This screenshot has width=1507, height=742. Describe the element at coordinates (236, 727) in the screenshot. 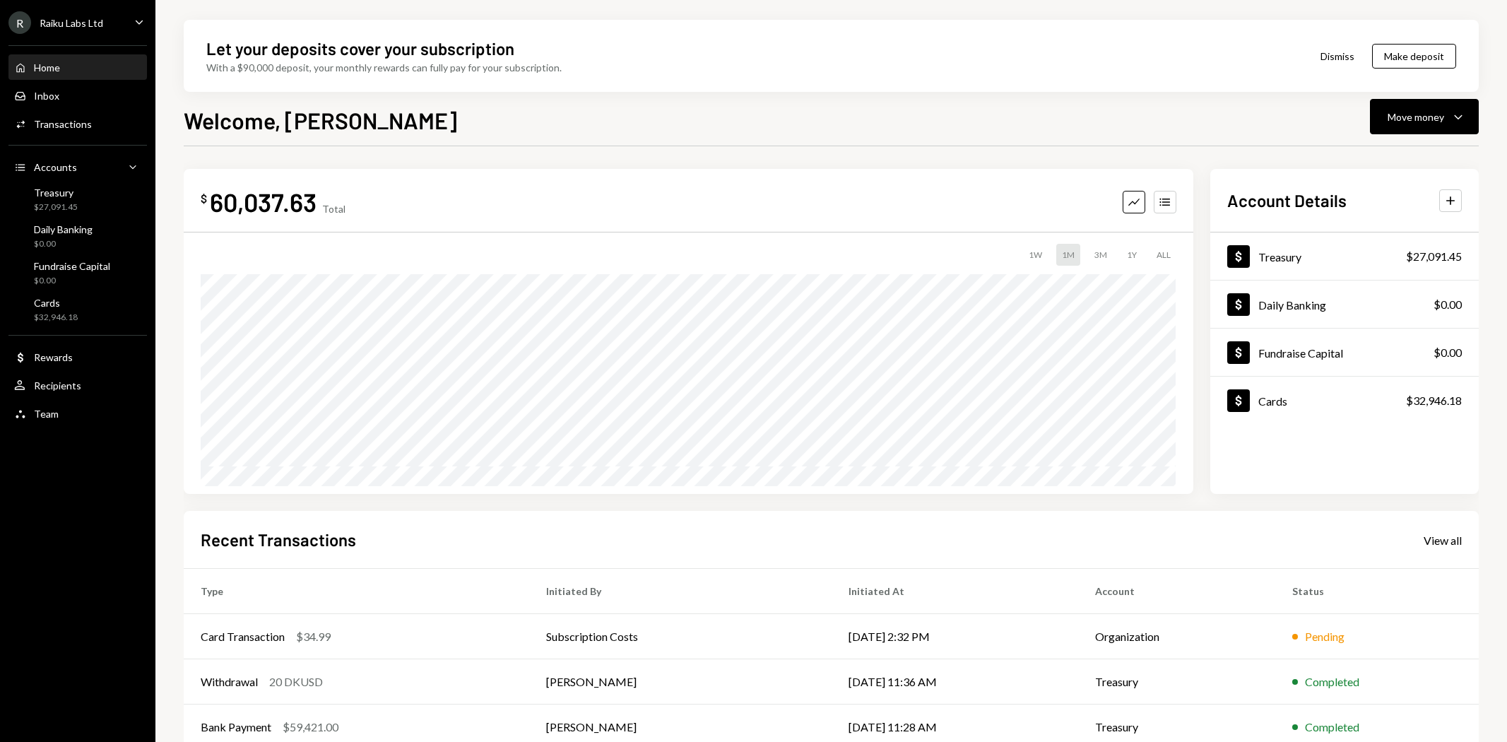

I see `div: Bank Payment` at that location.